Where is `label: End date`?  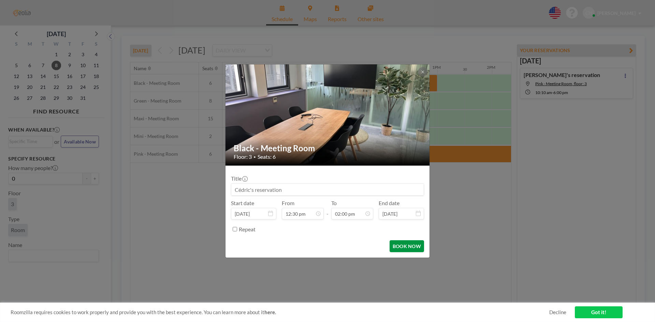 label: End date is located at coordinates (389, 203).